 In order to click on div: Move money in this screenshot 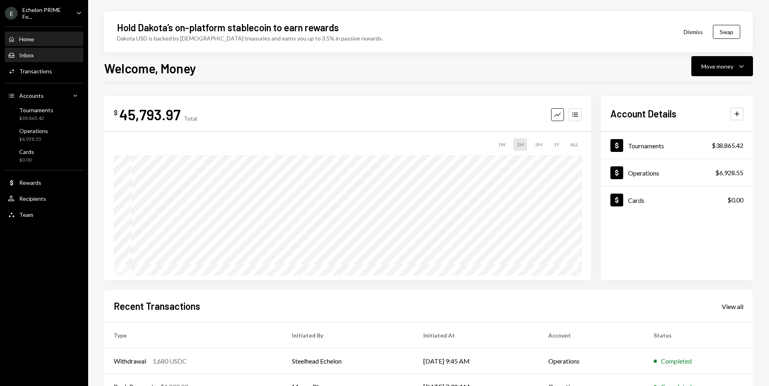, I will do `click(717, 66)`.